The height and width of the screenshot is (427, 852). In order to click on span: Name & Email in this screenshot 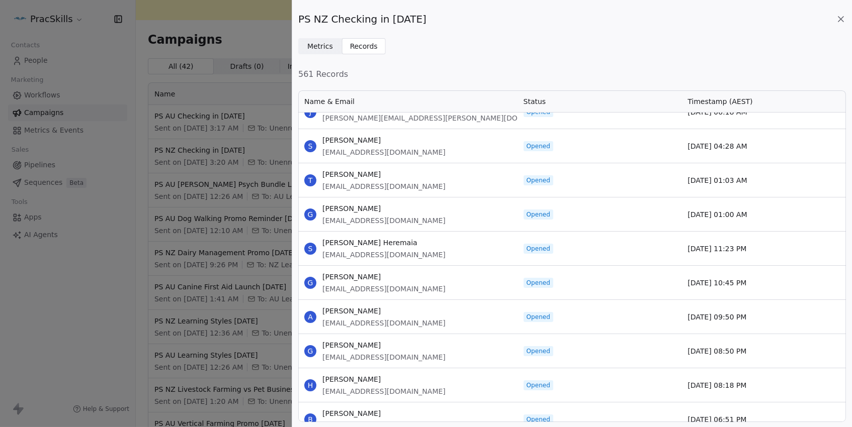, I will do `click(329, 102)`.